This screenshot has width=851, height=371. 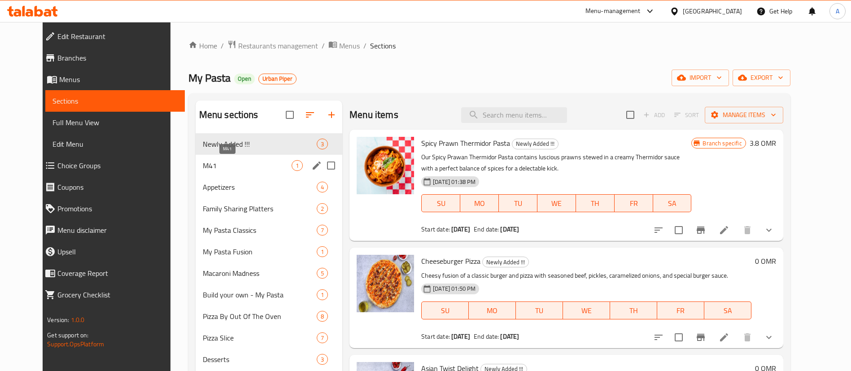 What do you see at coordinates (269, 230) in the screenshot?
I see `div: My Pasta Classics7` at bounding box center [269, 230].